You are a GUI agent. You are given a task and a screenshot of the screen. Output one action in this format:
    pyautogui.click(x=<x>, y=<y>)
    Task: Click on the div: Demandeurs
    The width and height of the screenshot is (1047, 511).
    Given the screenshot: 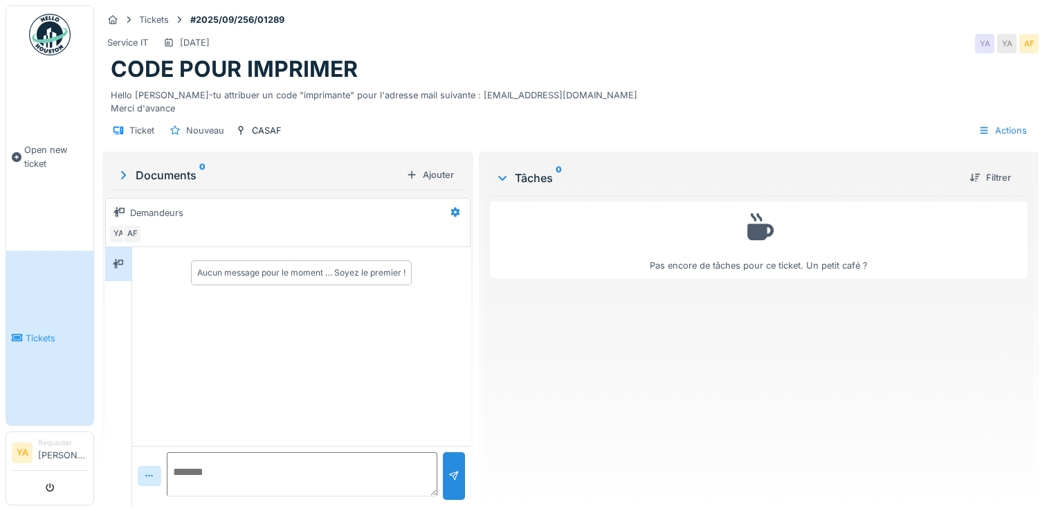 What is the action you would take?
    pyautogui.click(x=156, y=213)
    